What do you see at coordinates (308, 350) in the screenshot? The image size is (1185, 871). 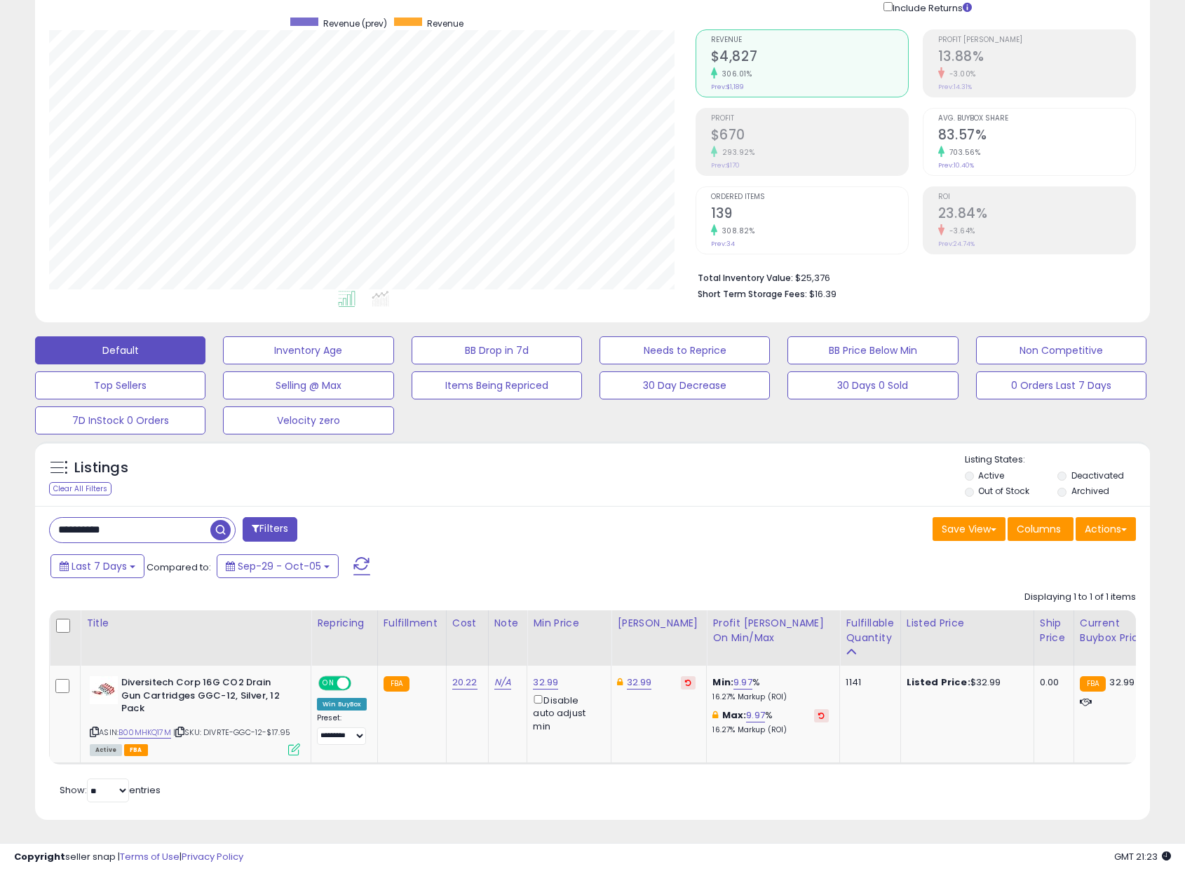 I see `button: Inventory Age` at bounding box center [308, 350].